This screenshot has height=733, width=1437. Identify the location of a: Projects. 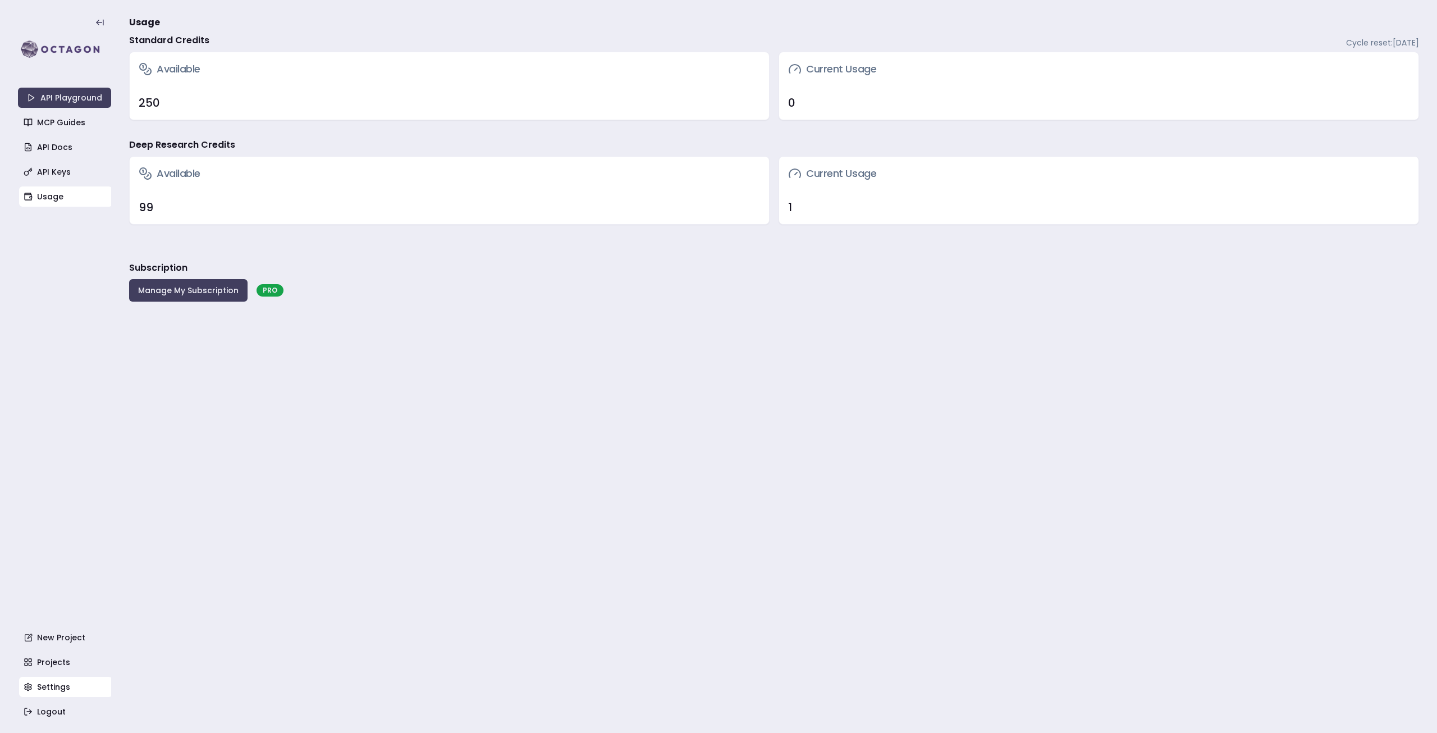
(66, 662).